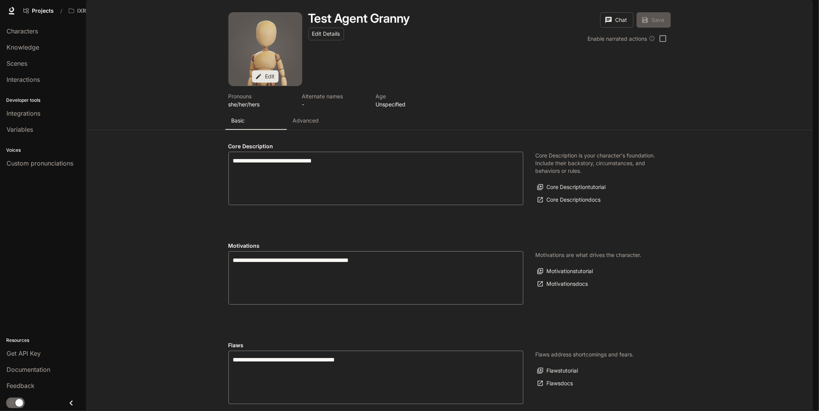 This screenshot has height=411, width=819. What do you see at coordinates (376, 246) in the screenshot?
I see `h4: Motivations` at bounding box center [376, 246].